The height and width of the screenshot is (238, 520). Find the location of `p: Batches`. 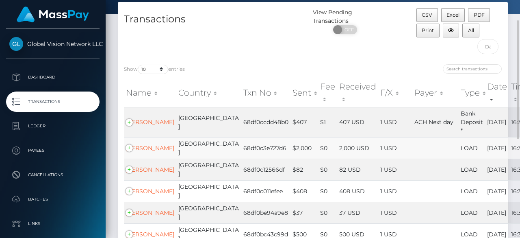

p: Batches is located at coordinates (53, 199).